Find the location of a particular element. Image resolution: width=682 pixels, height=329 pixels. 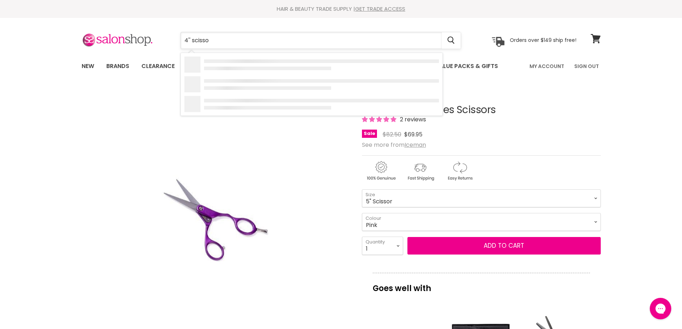

img: shipping.gif is located at coordinates (420, 171).